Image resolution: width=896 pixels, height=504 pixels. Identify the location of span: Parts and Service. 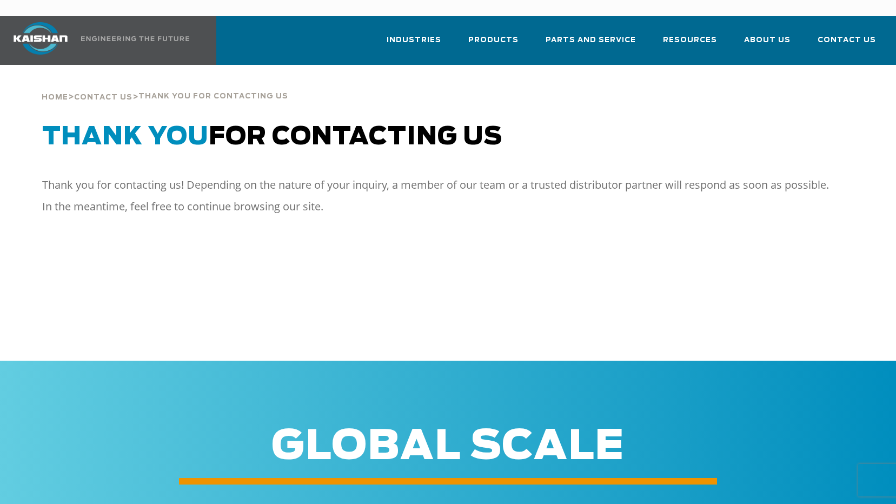
(590, 40).